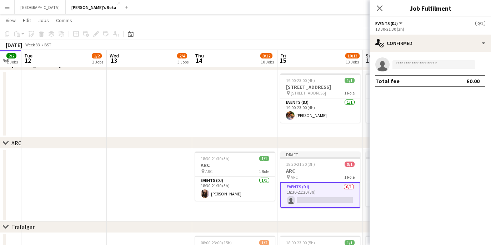  Describe the element at coordinates (472, 81) in the screenshot. I see `div: £0.00` at that location.